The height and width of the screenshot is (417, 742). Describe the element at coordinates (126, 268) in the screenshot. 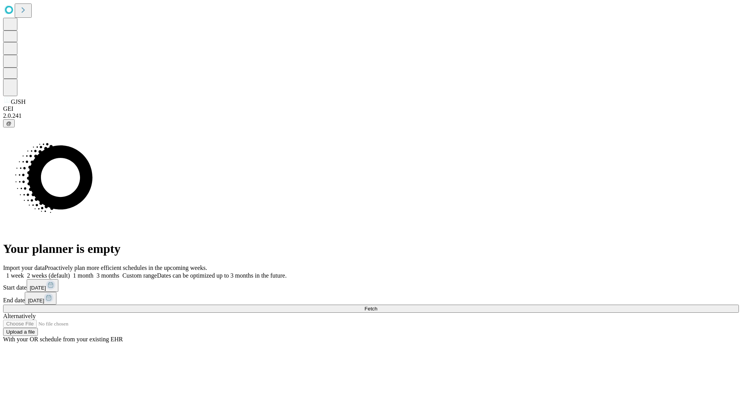

I see `span: Proactively plan more efficient schedules in the upcoming weeks.` at that location.